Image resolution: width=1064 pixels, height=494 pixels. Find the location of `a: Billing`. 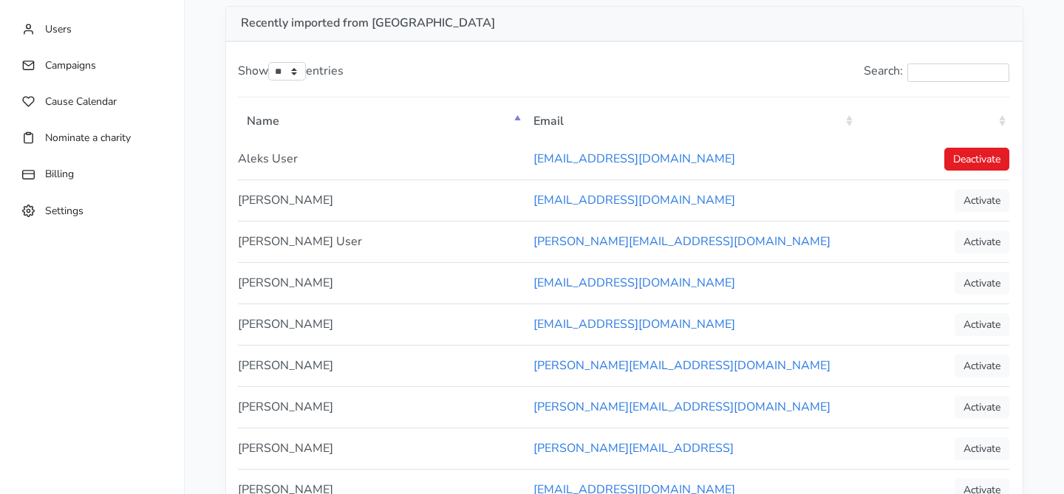

a: Billing is located at coordinates (92, 174).